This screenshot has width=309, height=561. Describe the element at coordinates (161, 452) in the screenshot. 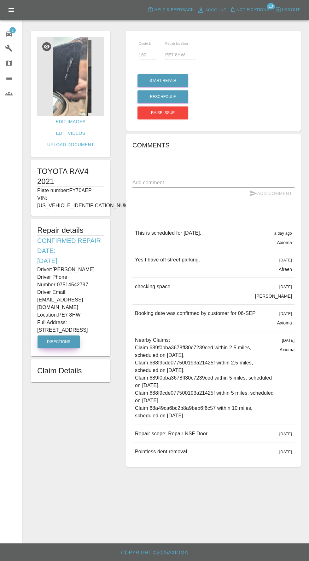

I see `p: Pointless dent removal` at that location.